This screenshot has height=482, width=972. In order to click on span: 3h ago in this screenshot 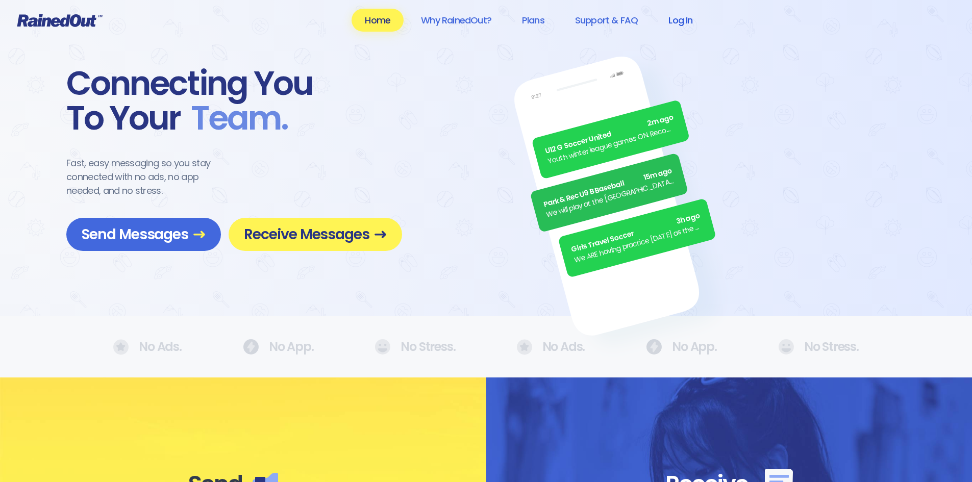, I will do `click(688, 219)`.